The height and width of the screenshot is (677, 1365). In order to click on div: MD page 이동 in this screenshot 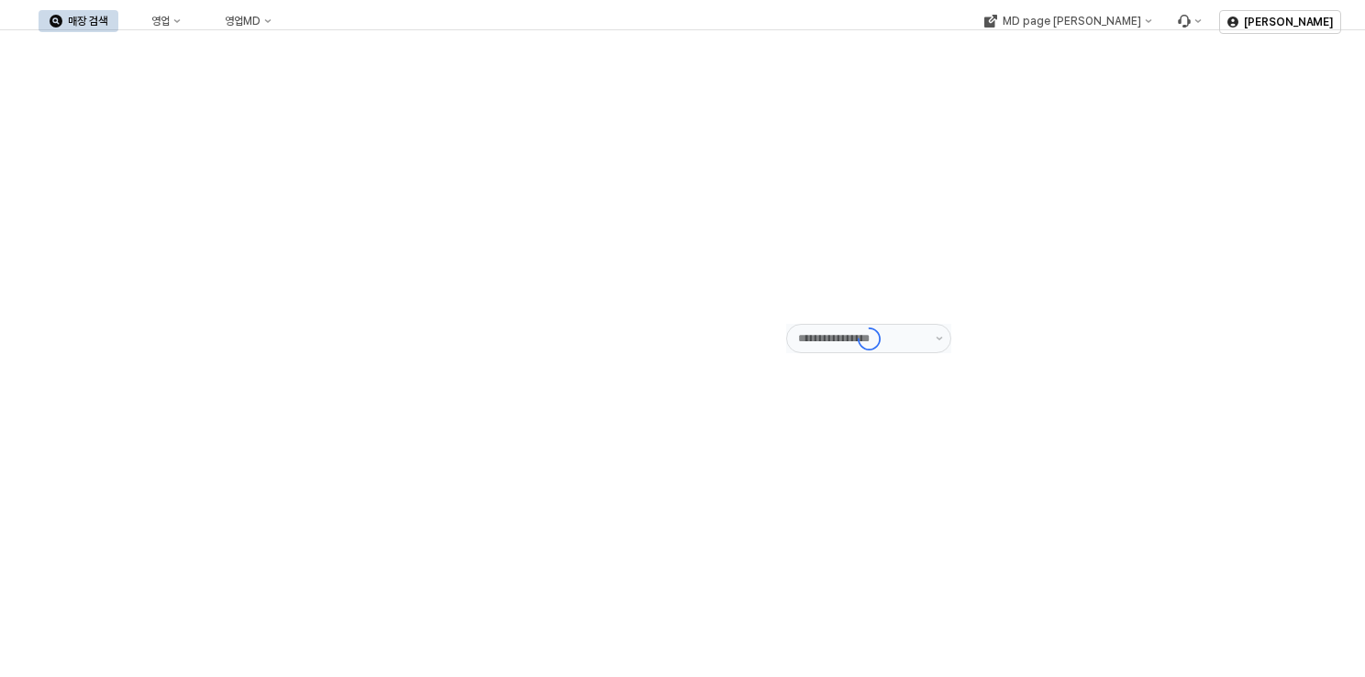, I will do `click(1067, 21)`.